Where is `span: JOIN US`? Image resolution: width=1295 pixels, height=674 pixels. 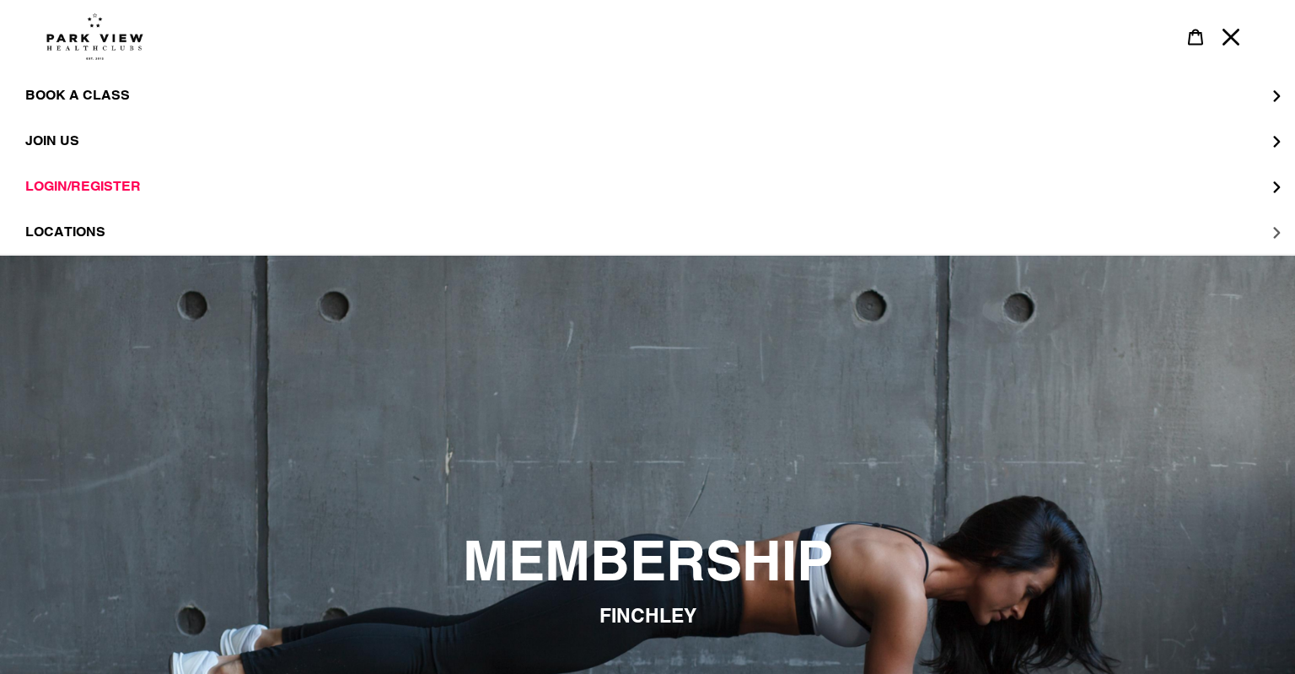
span: JOIN US is located at coordinates (52, 140).